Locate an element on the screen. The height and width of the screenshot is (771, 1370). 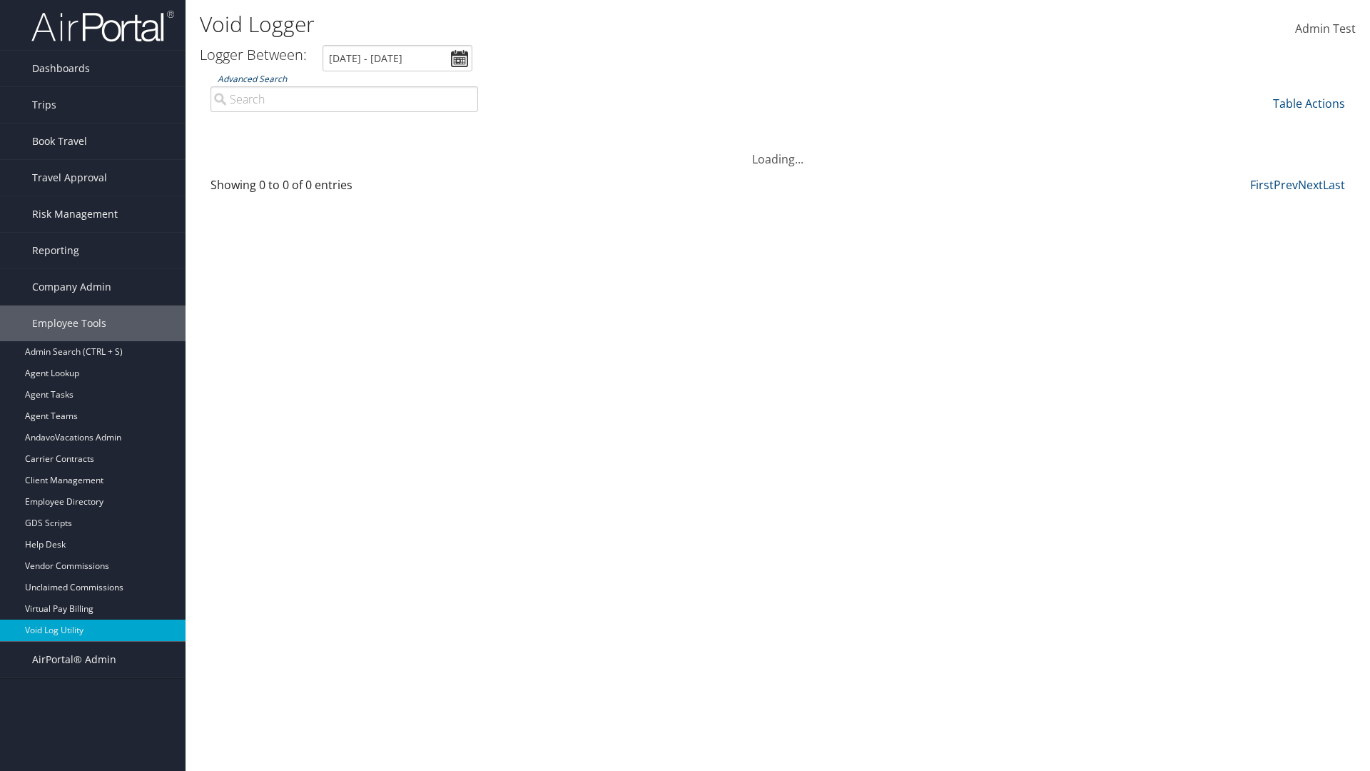
span: AirPortal® Admin is located at coordinates (74, 659).